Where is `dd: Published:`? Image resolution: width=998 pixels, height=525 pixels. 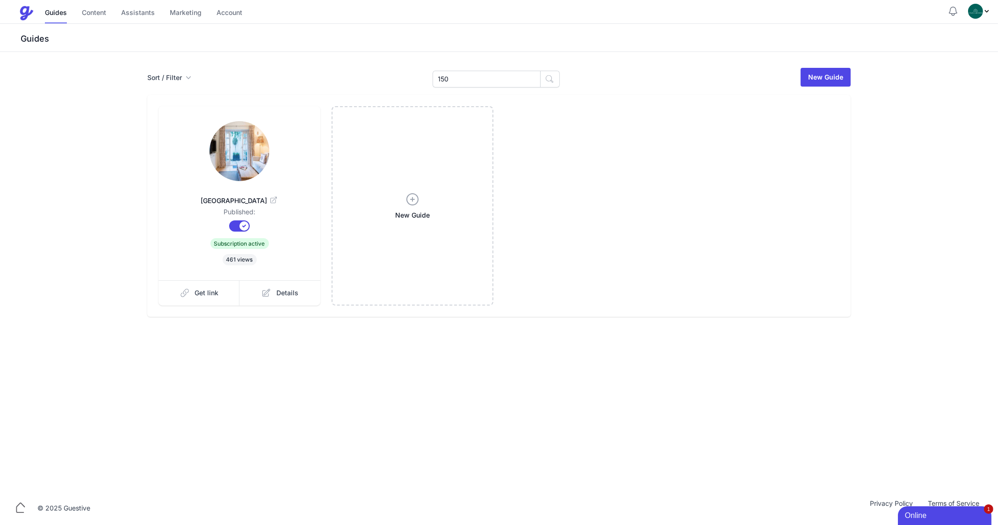 dd: Published: is located at coordinates (240, 214).